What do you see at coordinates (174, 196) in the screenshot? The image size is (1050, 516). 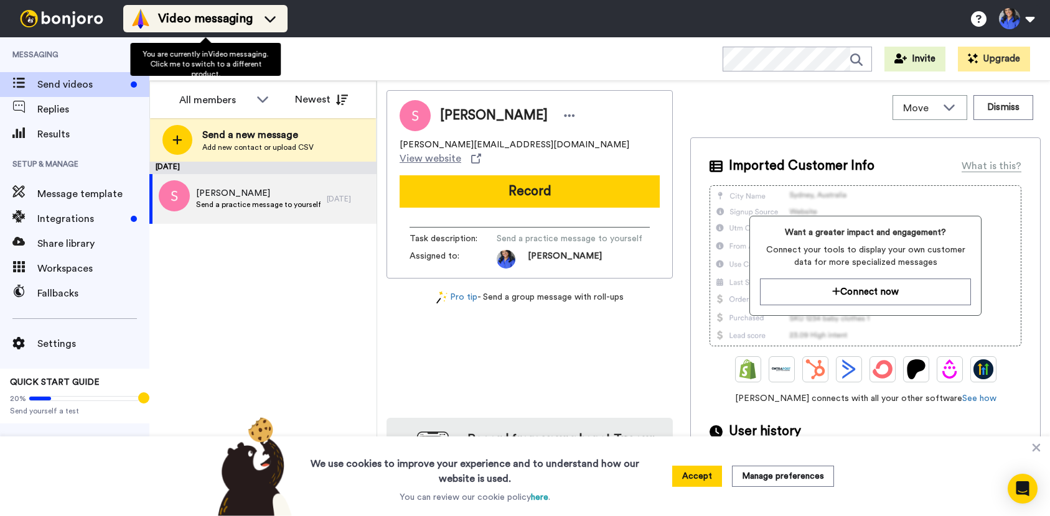 I see `img: s.png` at bounding box center [174, 196].